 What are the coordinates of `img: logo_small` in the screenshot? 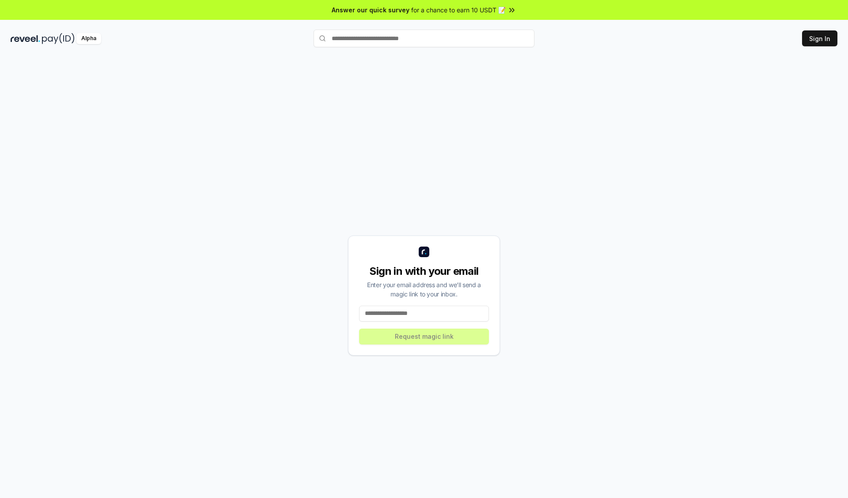 It's located at (424, 252).